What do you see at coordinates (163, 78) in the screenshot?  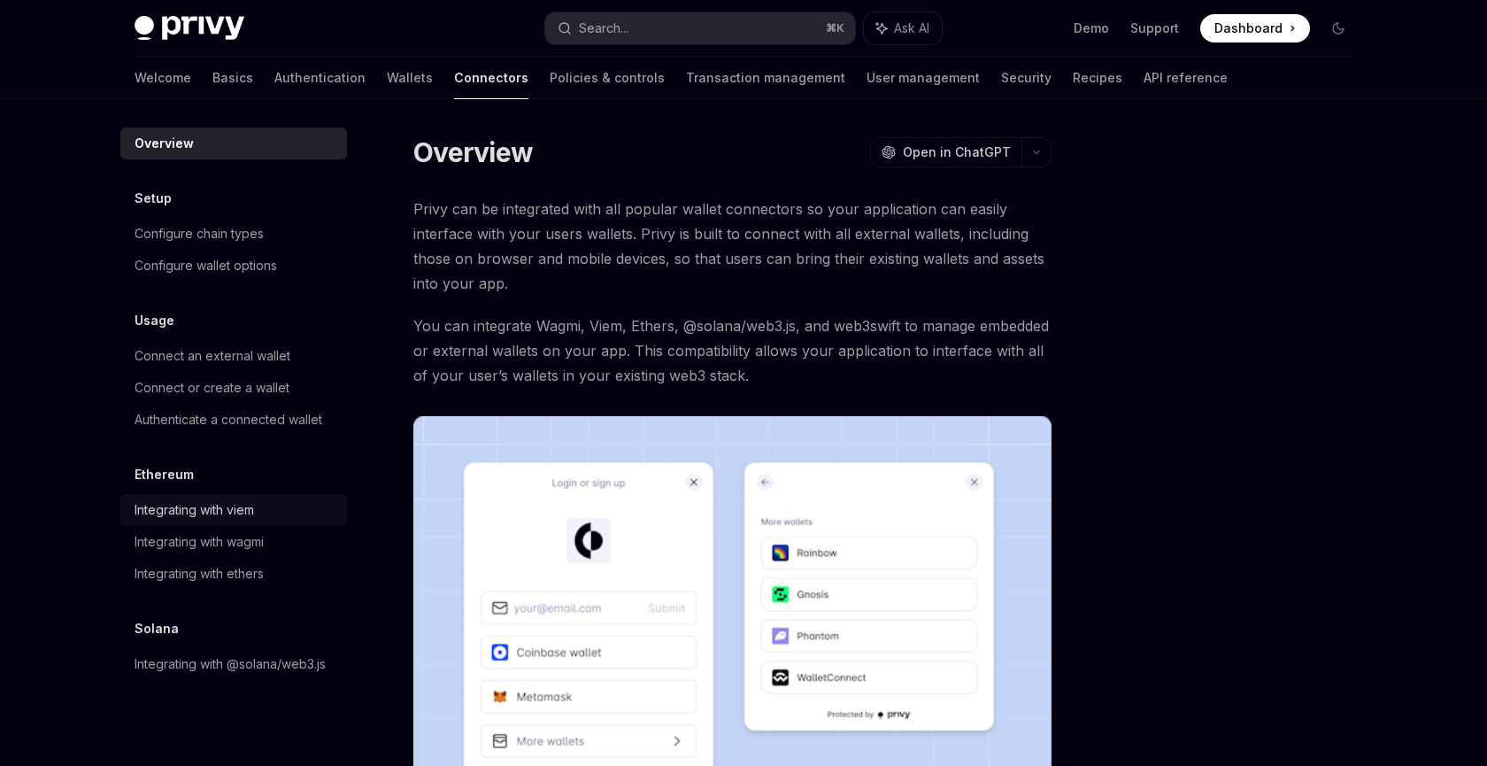 I see `a: Welcome` at bounding box center [163, 78].